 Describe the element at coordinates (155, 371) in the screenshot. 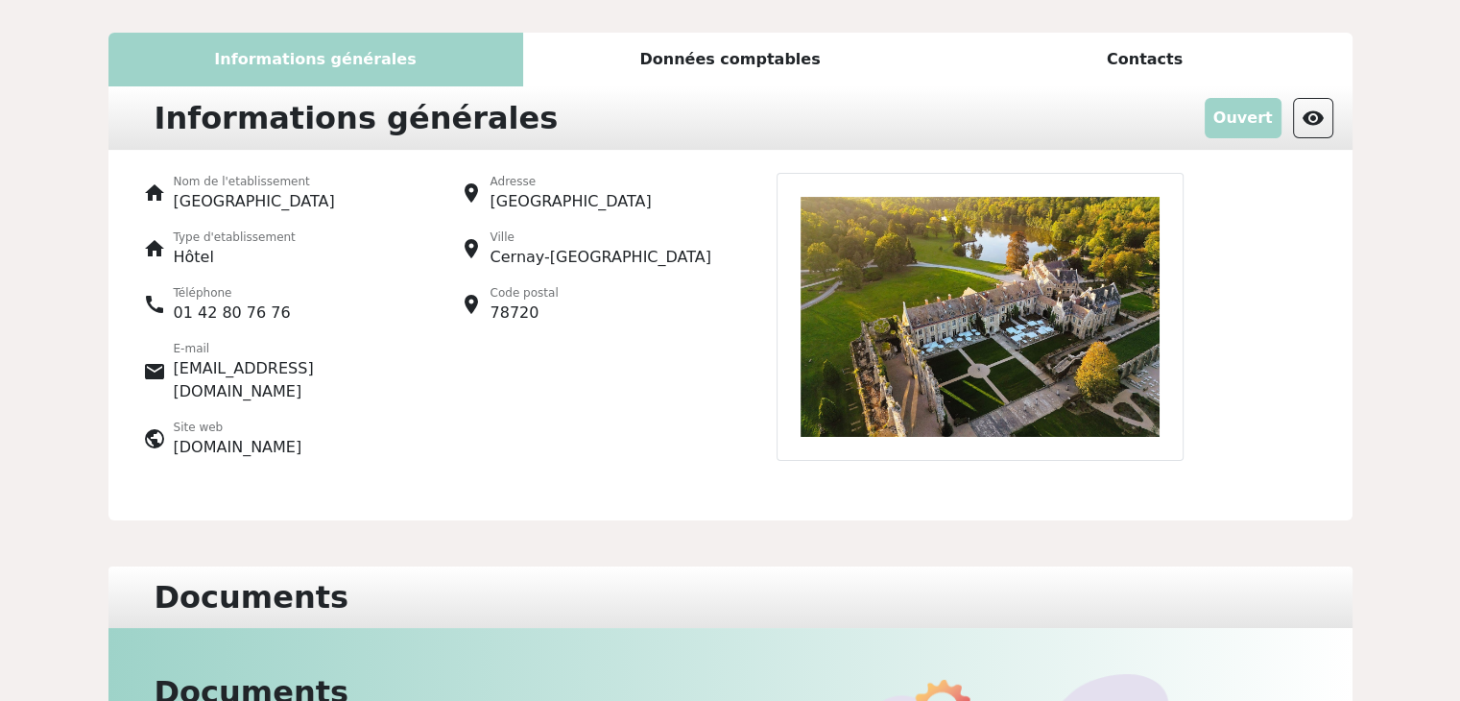

I see `span: email` at that location.